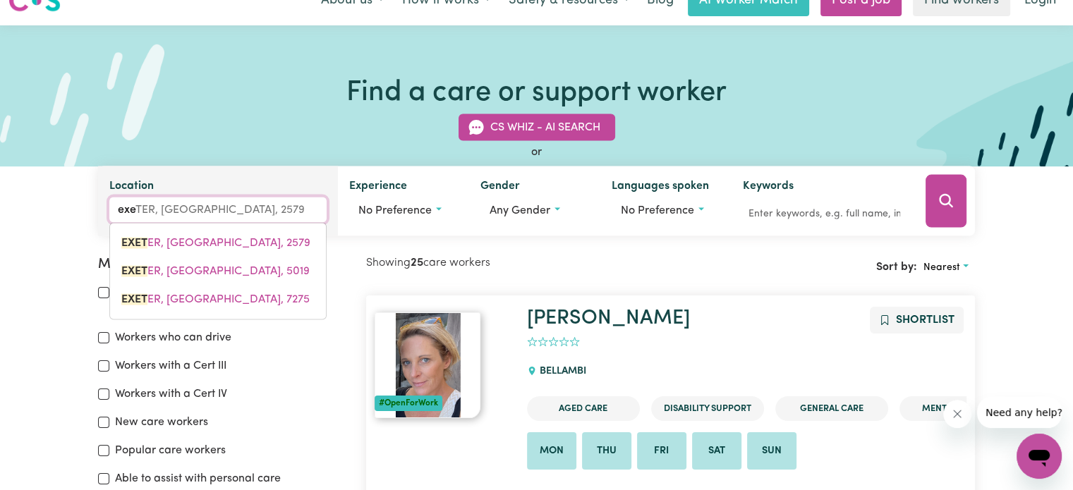 Image resolution: width=1073 pixels, height=490 pixels. What do you see at coordinates (47, 16) in the screenshot?
I see `span: Need any help?` at bounding box center [47, 16].